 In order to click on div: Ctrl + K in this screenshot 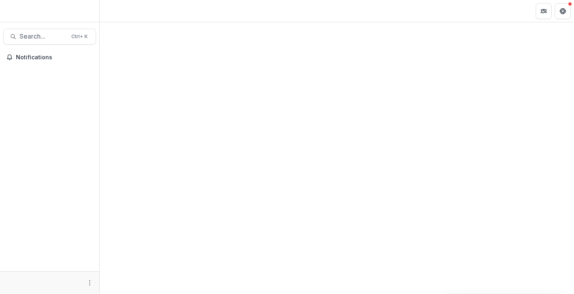, I will do `click(79, 37)`.